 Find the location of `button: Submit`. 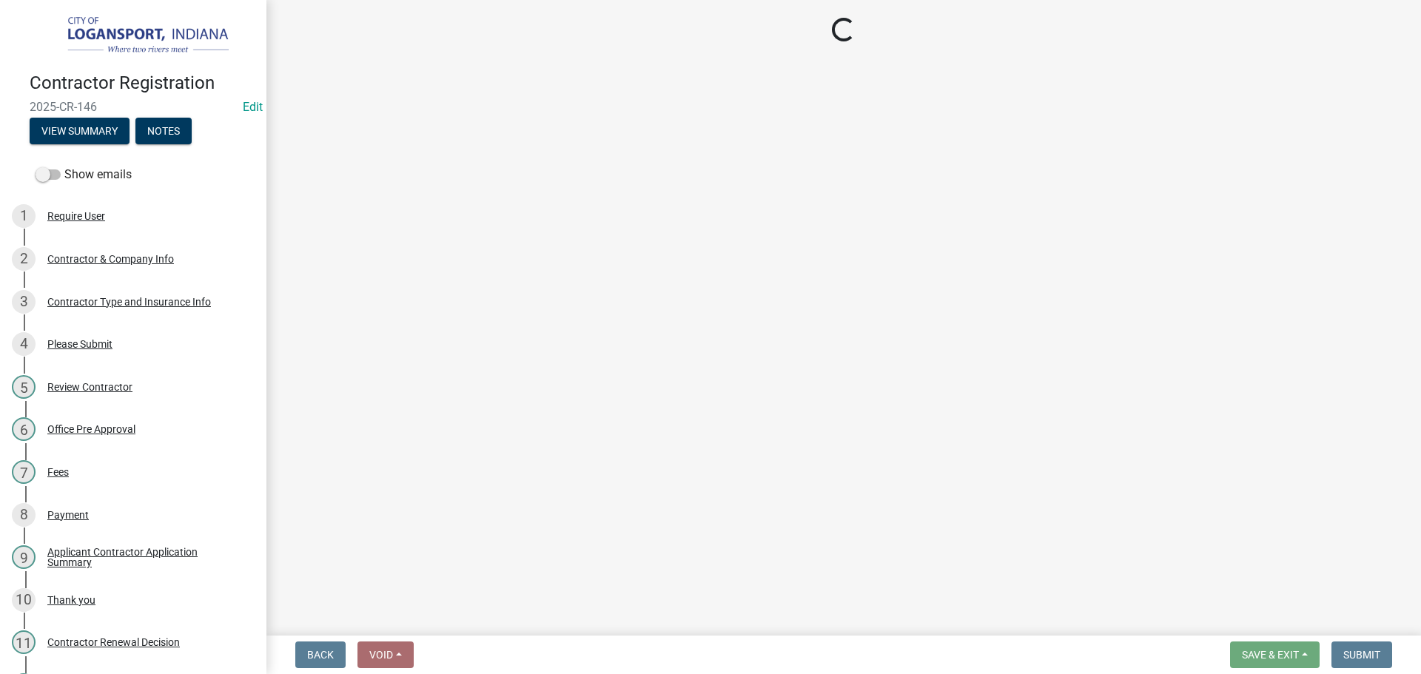

button: Submit is located at coordinates (1362, 655).